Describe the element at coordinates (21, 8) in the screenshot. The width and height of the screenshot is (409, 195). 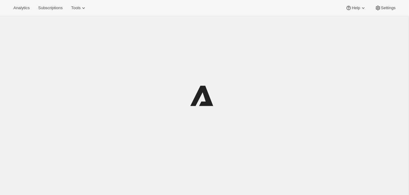
I see `button: Analytics` at that location.